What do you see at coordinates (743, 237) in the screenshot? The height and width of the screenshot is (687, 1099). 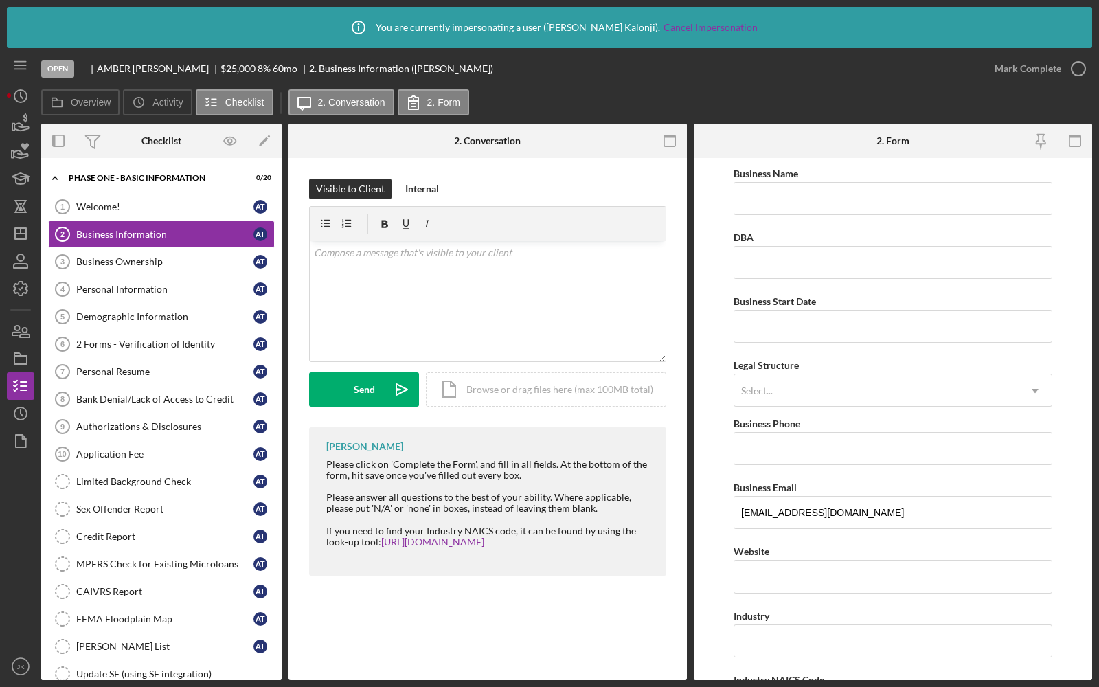 I see `label: DBA` at bounding box center [743, 237].